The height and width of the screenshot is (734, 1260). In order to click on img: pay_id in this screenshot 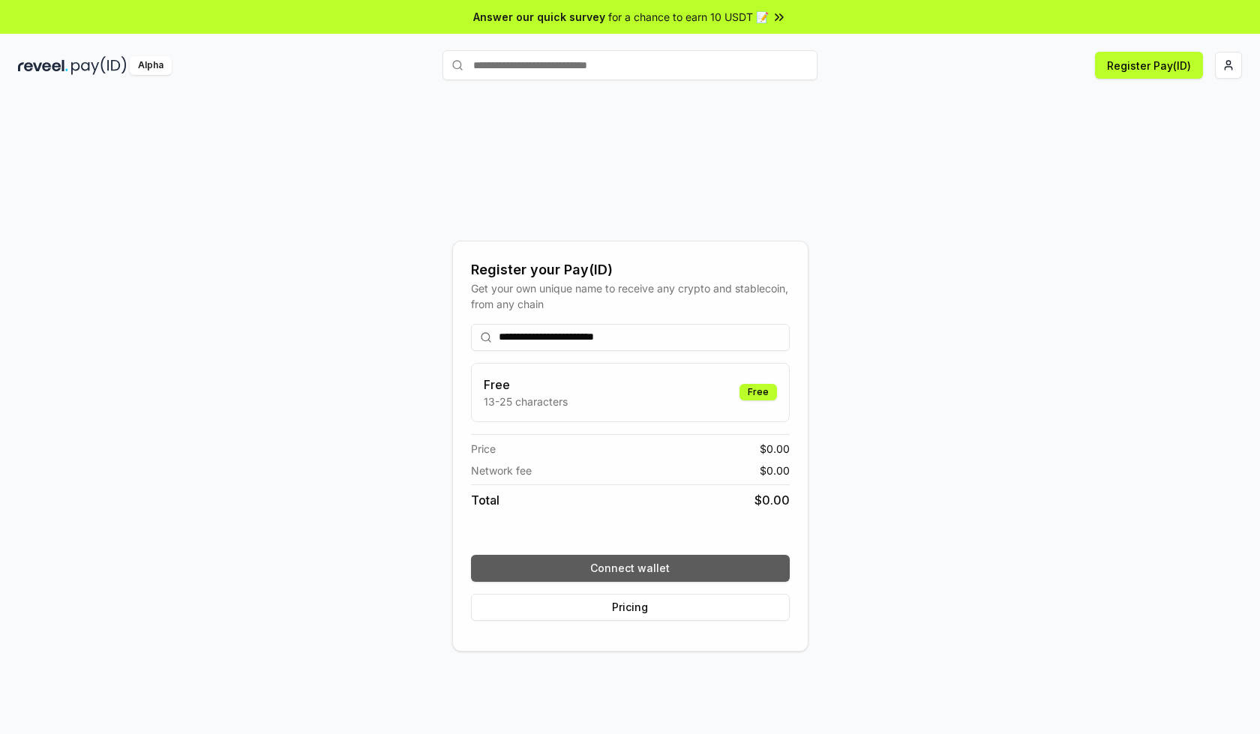, I will do `click(99, 65)`.